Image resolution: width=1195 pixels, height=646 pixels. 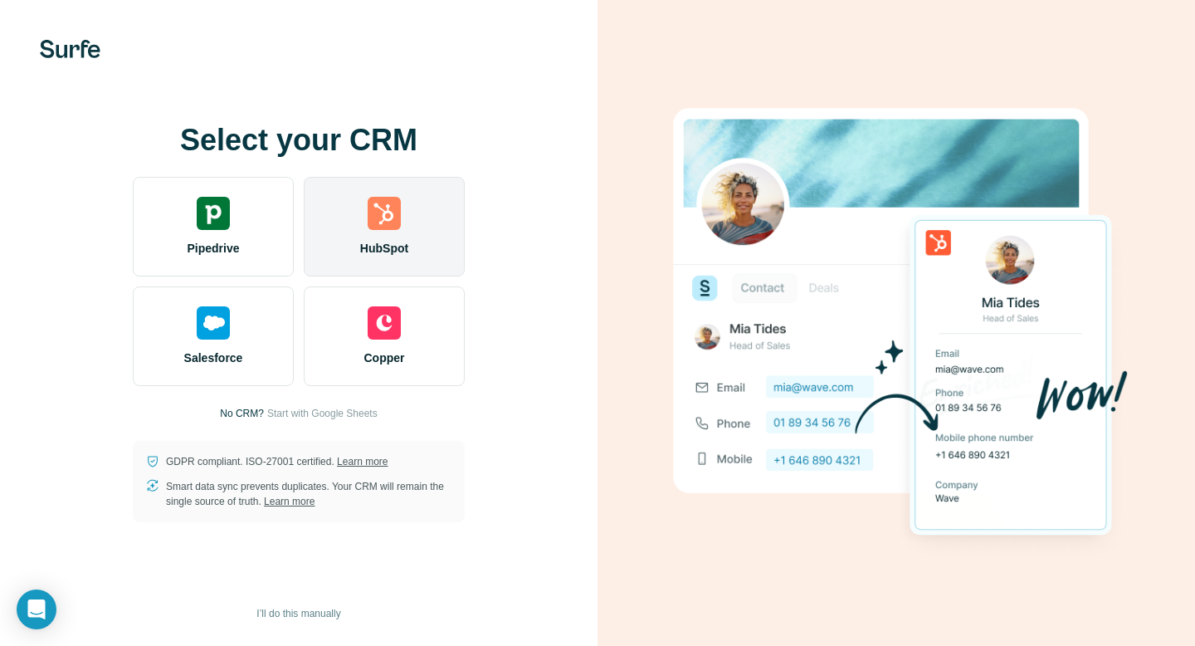 I want to click on div: Open Intercom Messenger, so click(x=37, y=609).